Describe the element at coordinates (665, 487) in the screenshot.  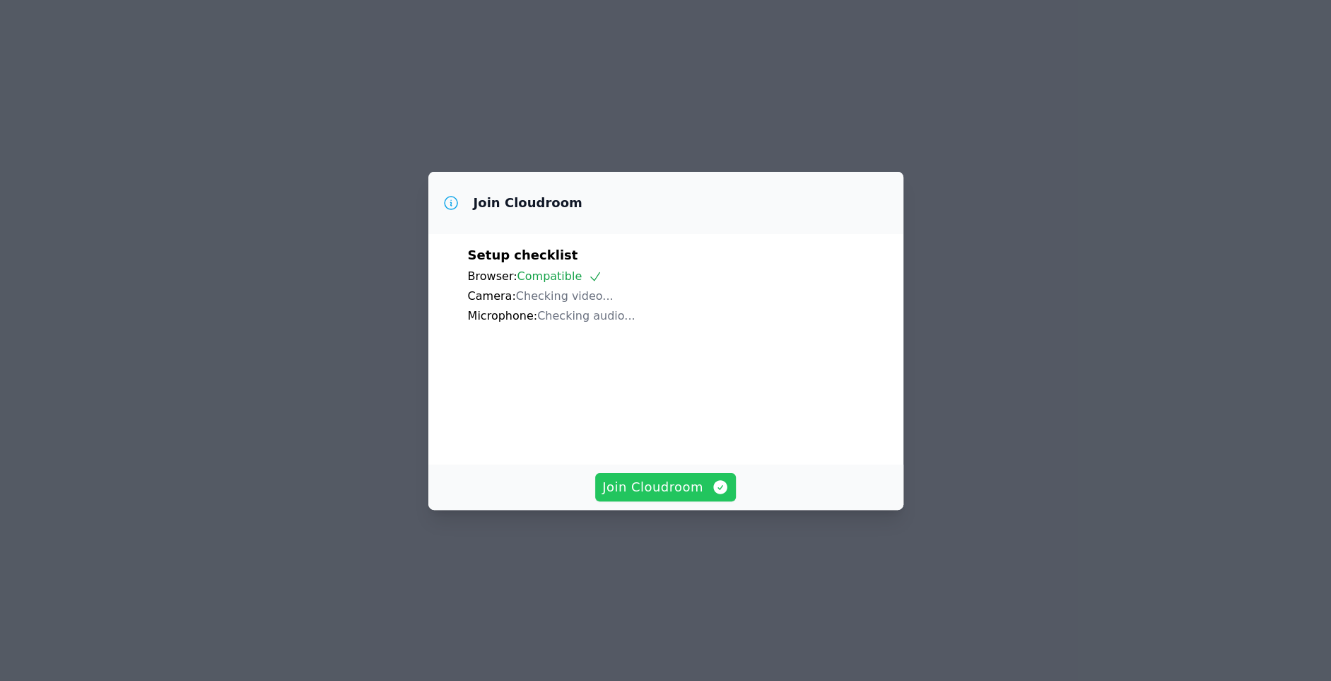
I see `button: Join Cloudroom` at that location.